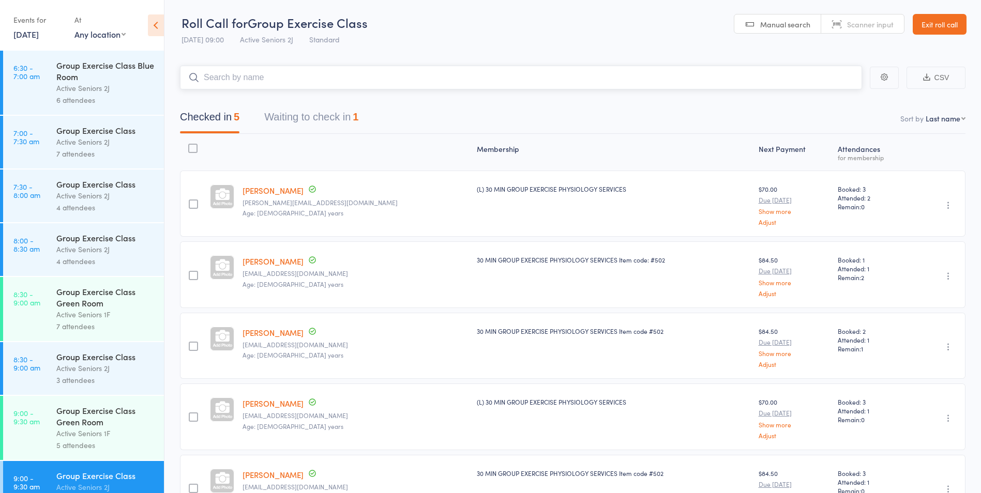  I want to click on div: 3 attendees, so click(106, 380).